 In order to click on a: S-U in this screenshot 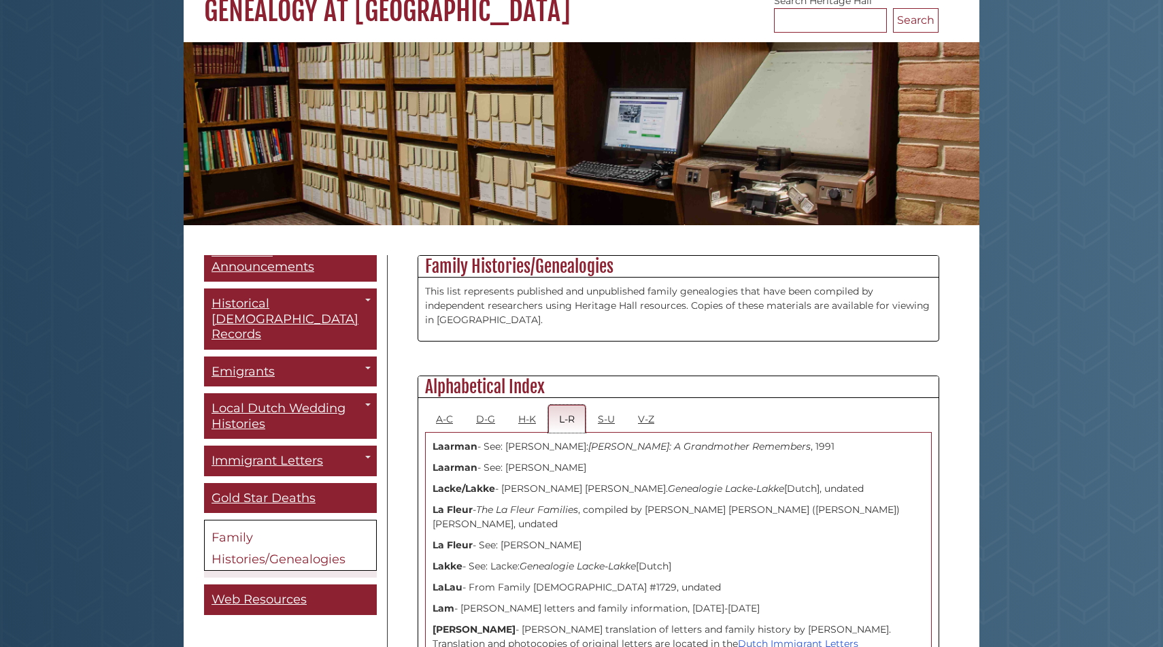, I will do `click(606, 418)`.